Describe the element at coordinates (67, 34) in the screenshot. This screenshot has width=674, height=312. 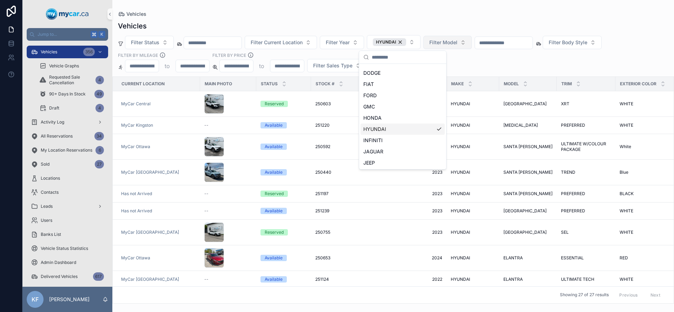
I see `button: Jump to...K` at that location.